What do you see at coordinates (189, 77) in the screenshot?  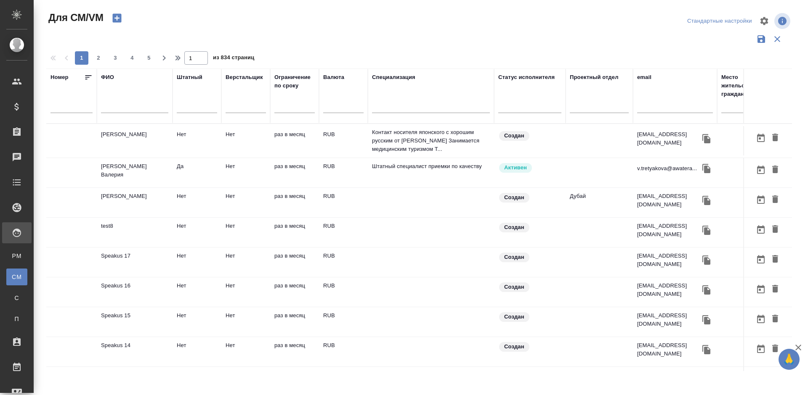 I see `div: Штатный` at bounding box center [189, 77].